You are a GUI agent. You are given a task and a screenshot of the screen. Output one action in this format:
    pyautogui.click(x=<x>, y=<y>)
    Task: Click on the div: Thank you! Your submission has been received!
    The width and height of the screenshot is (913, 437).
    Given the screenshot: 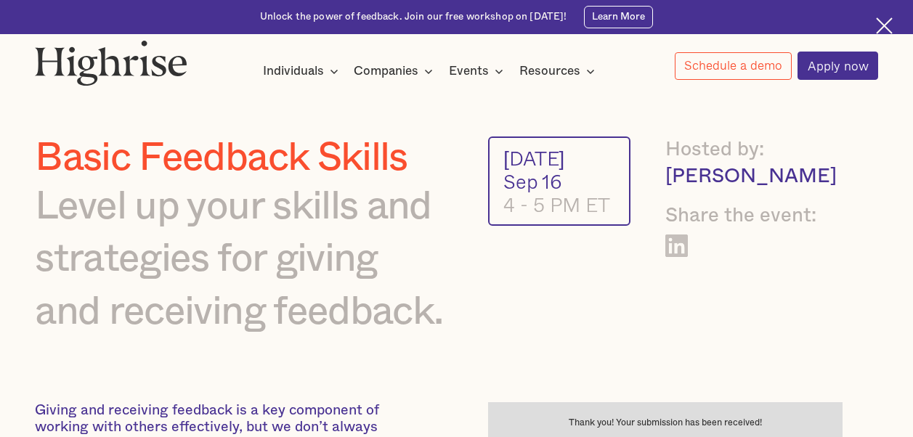 What is the action you would take?
    pyautogui.click(x=665, y=423)
    